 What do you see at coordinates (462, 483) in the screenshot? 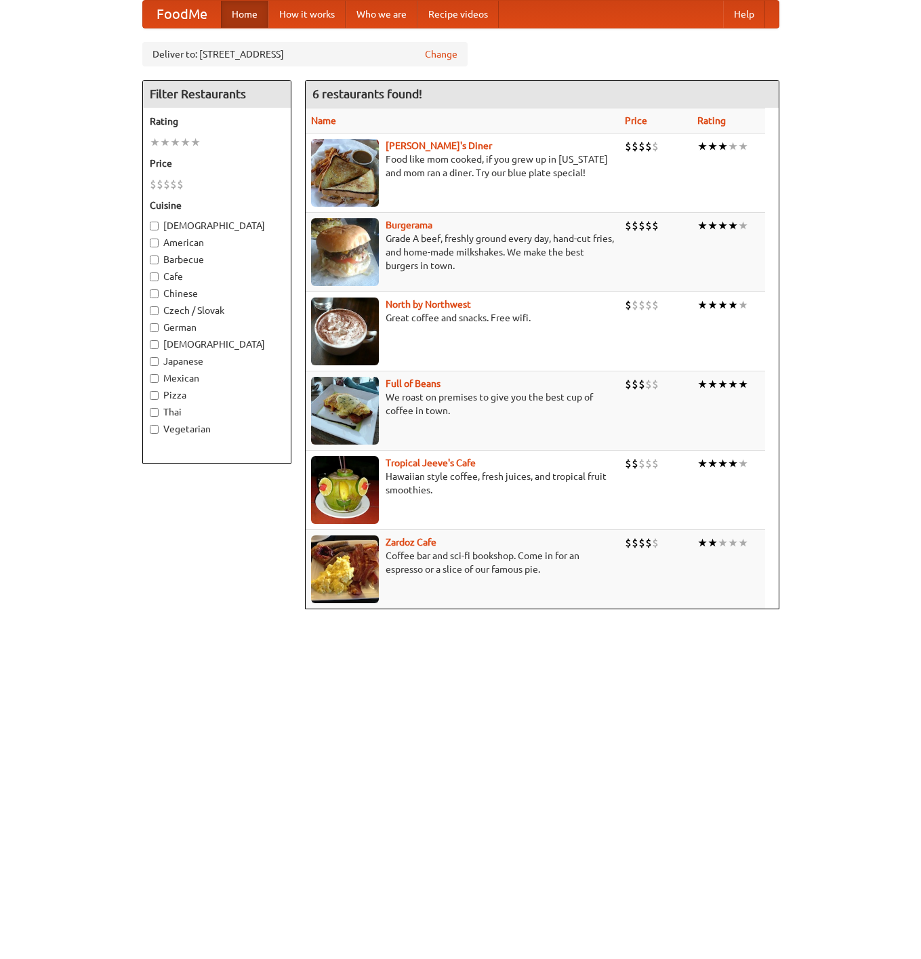
I see `p: Hawaiian style coffee, fresh juices, and tropical fruit smoothies.` at bounding box center [462, 483].